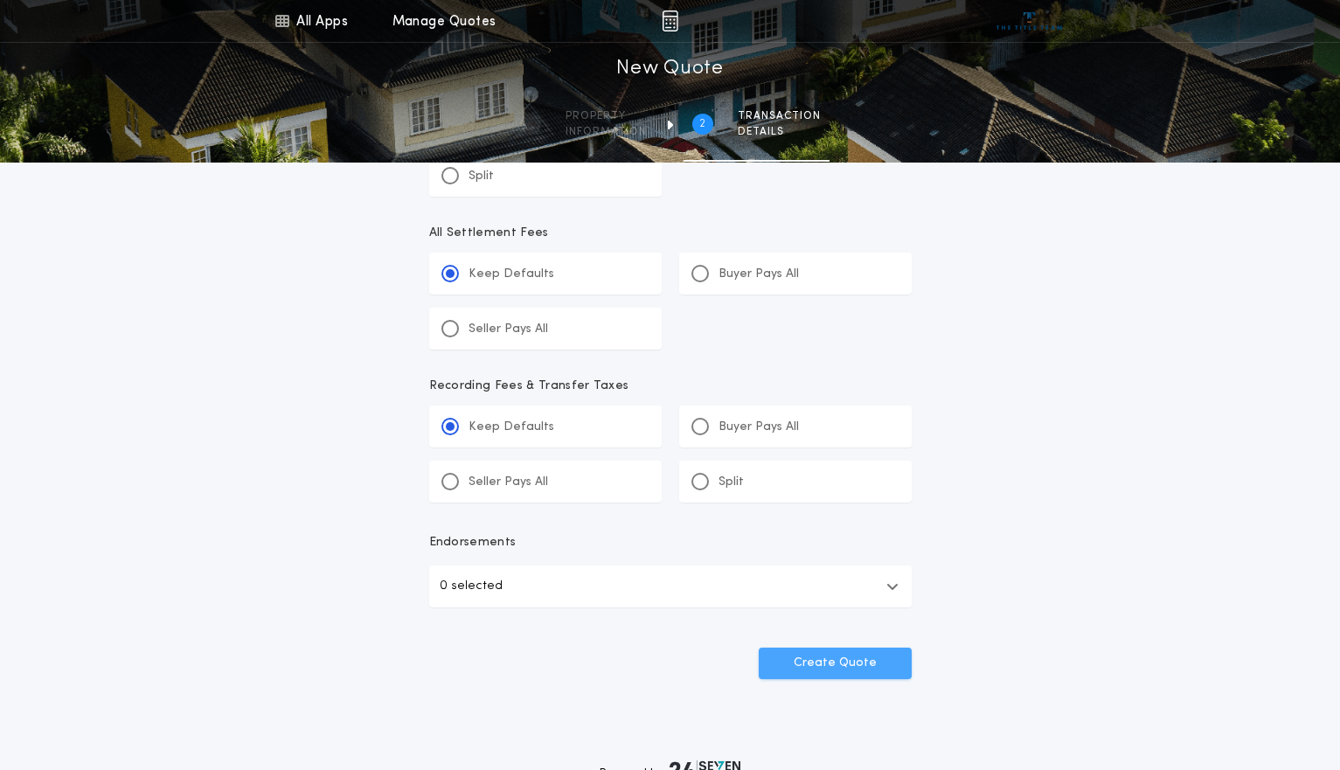 The image size is (1340, 770). Describe the element at coordinates (606, 132) in the screenshot. I see `span: information` at that location.